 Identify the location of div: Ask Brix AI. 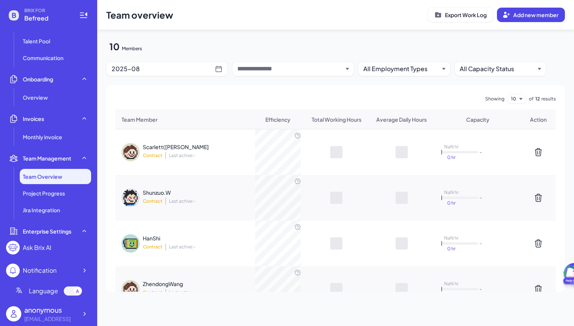
(37, 247).